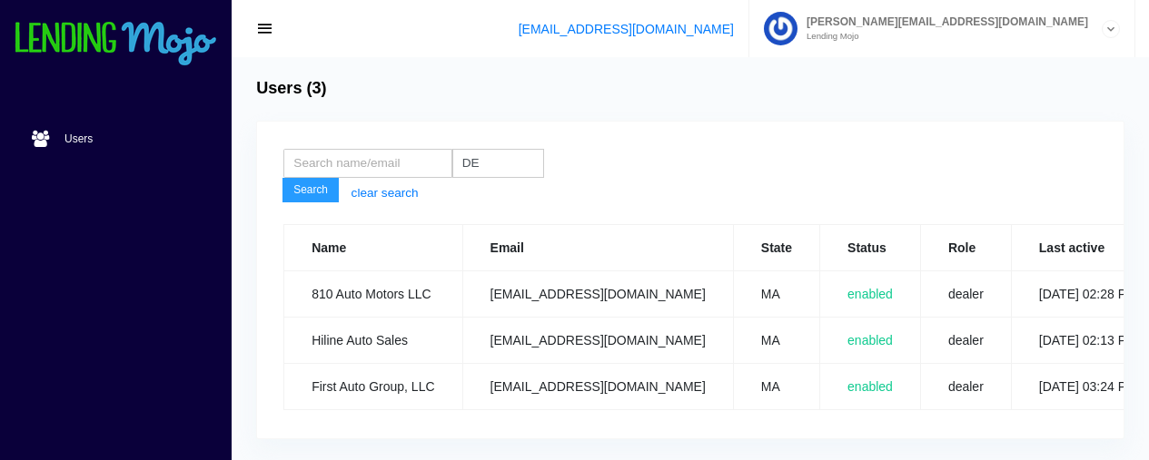 This screenshot has width=1149, height=460. I want to click on span: Users, so click(78, 139).